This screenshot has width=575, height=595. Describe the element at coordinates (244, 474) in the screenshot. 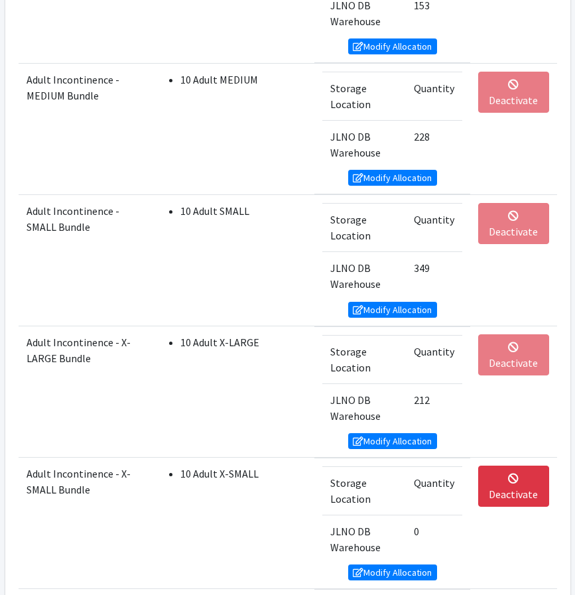

I see `li: 10 Adult X-SMALL` at that location.